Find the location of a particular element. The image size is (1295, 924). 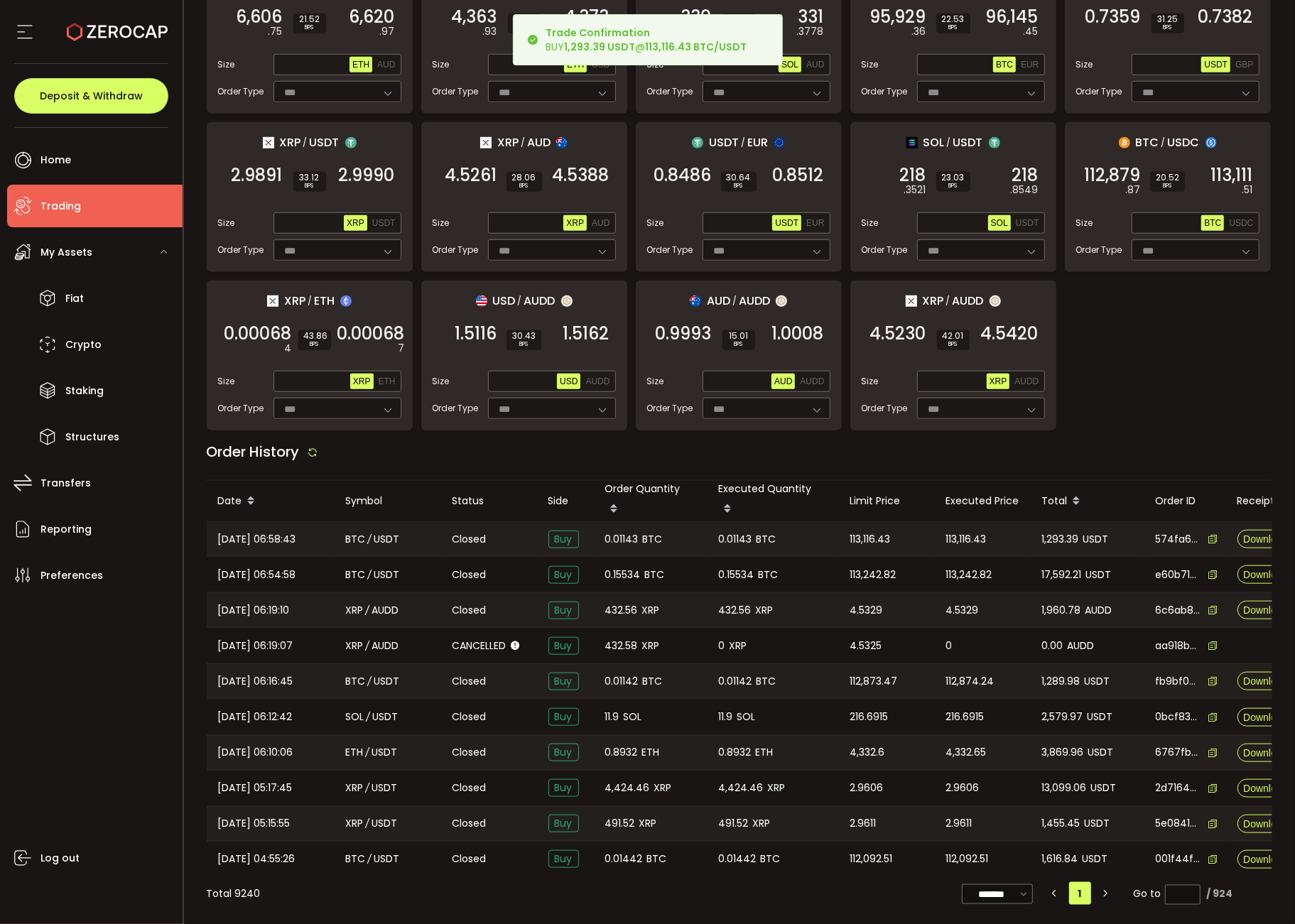

div: Symbol is located at coordinates (388, 501).